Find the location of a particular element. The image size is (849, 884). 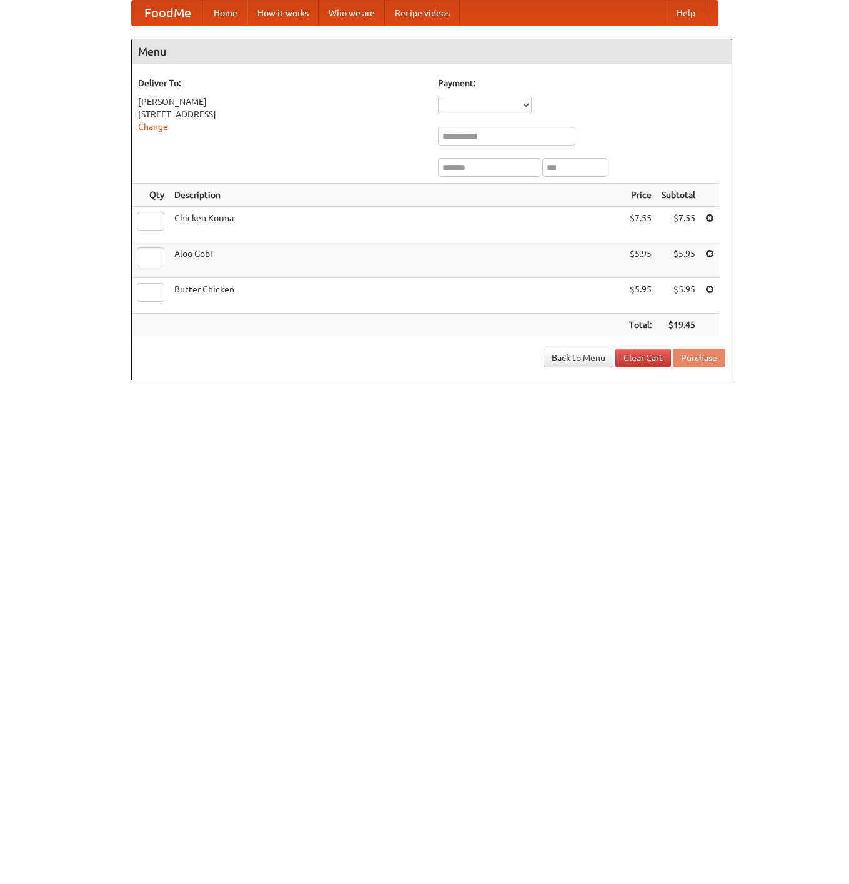

th: Subtotal is located at coordinates (678, 195).